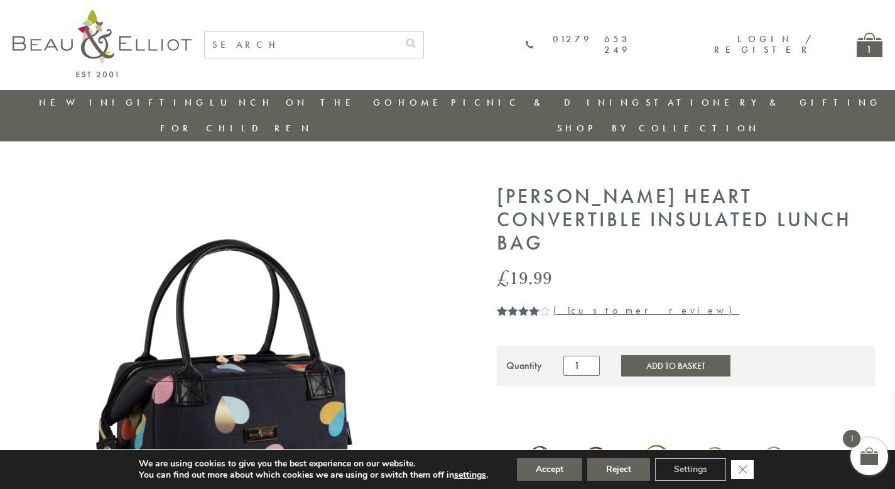  What do you see at coordinates (303, 102) in the screenshot?
I see `a: Lunch On The Go` at bounding box center [303, 102].